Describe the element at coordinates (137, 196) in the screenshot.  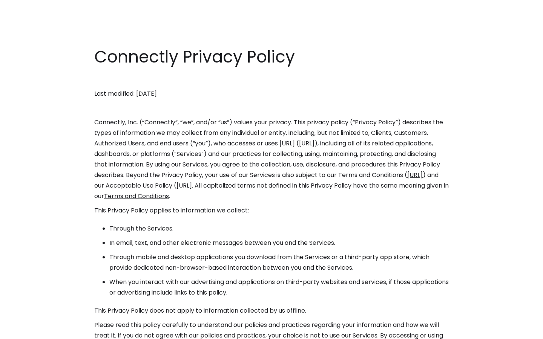
I see `a: Terms and Conditions` at that location.